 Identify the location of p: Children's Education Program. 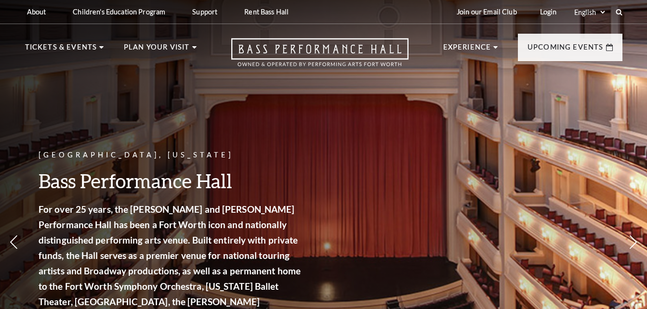
(119, 12).